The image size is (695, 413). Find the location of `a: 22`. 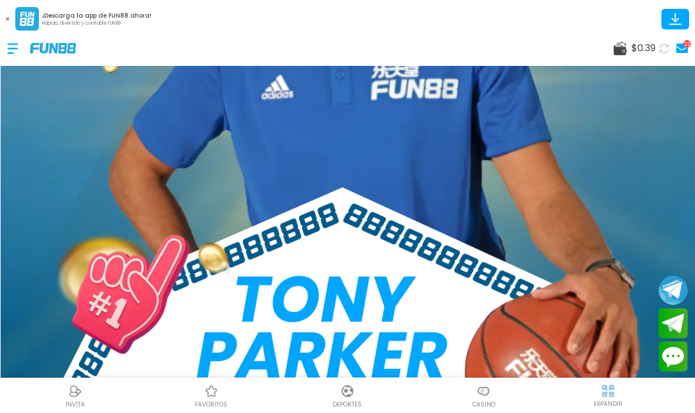

a: 22 is located at coordinates (680, 48).